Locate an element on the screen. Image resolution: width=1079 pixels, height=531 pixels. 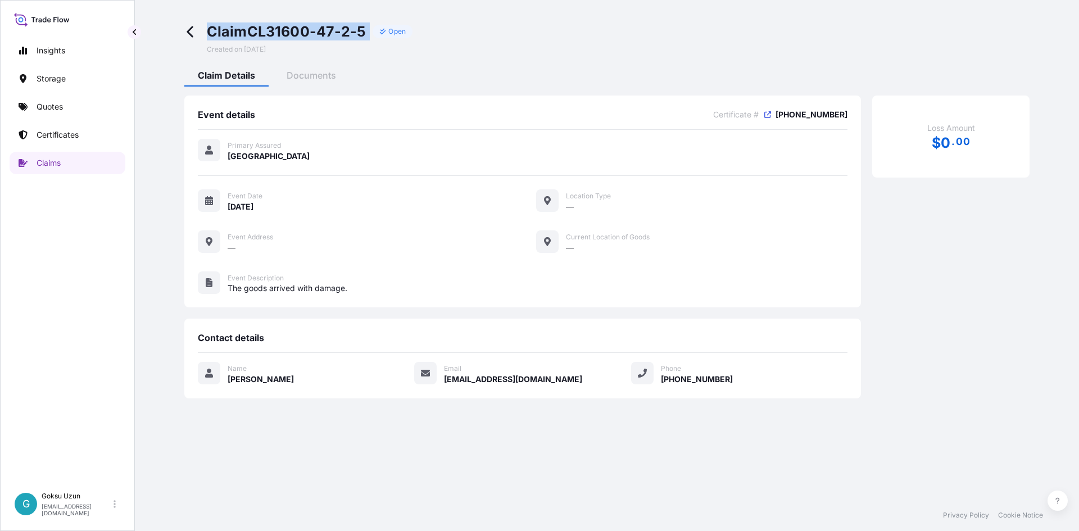
span: Loss Amount is located at coordinates (951, 128).